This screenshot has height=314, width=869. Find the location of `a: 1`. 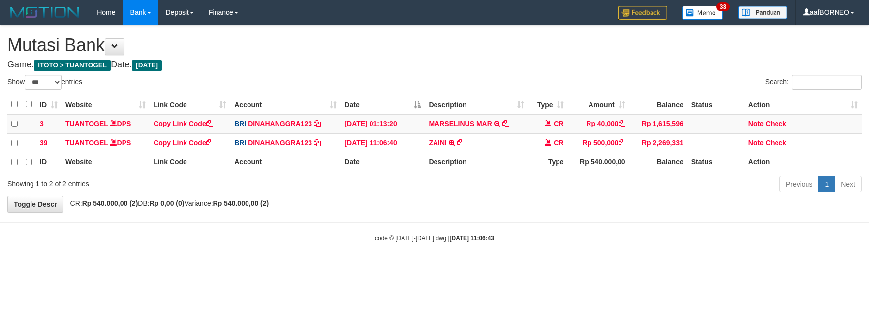

a: 1 is located at coordinates (827, 184).